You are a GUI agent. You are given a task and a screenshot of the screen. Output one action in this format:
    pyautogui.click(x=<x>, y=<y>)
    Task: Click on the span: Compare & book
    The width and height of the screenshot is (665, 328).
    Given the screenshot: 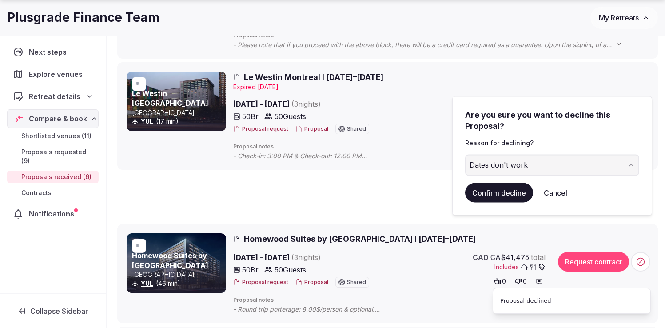 What is the action you would take?
    pyautogui.click(x=58, y=119)
    